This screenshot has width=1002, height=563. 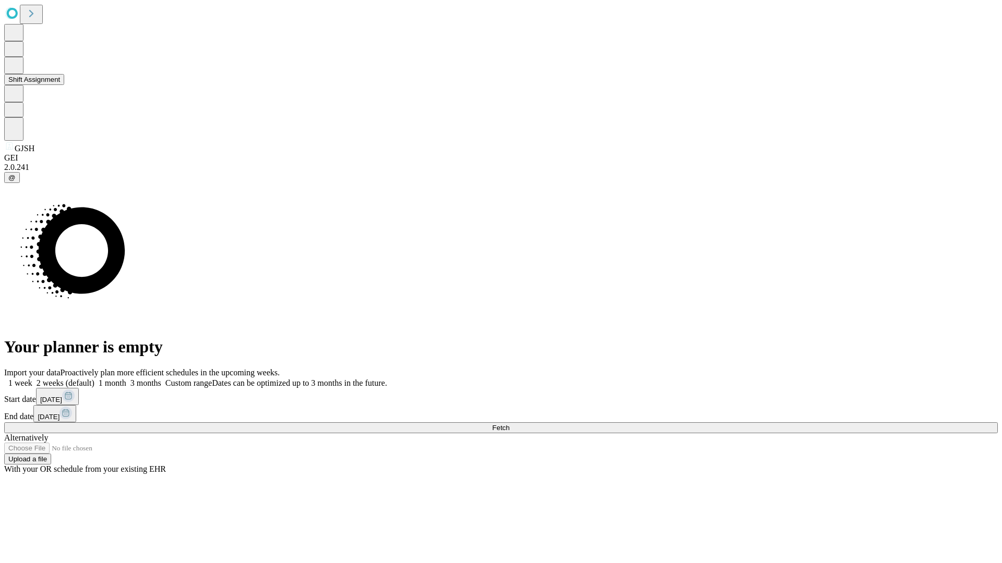 What do you see at coordinates (501, 428) in the screenshot?
I see `button: Fetch` at bounding box center [501, 428].